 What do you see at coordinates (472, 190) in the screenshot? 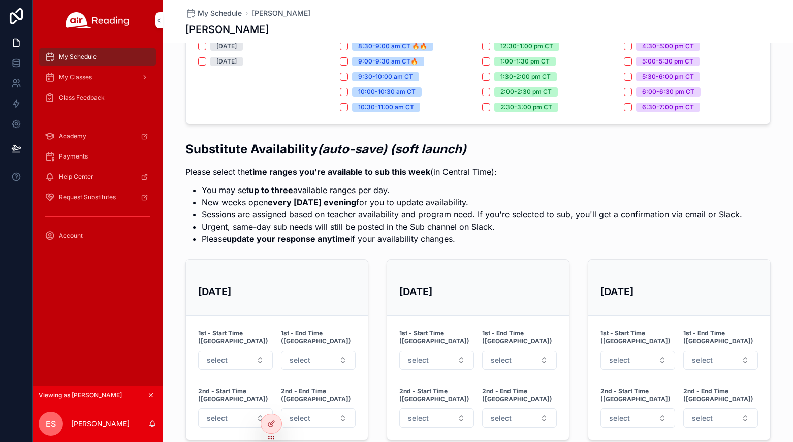
I see `li: You may set available ranges per day.` at bounding box center [472, 190].